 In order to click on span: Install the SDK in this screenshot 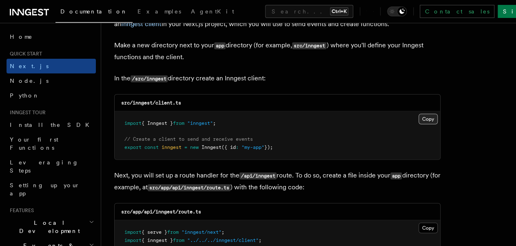, I will do `click(52, 125)`.